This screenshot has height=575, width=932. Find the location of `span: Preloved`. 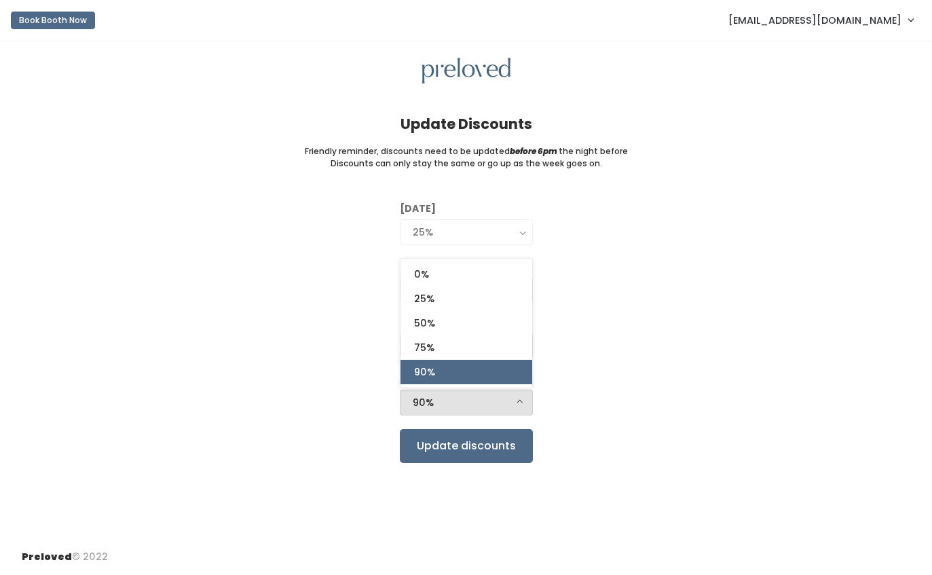

span: Preloved is located at coordinates (47, 556).